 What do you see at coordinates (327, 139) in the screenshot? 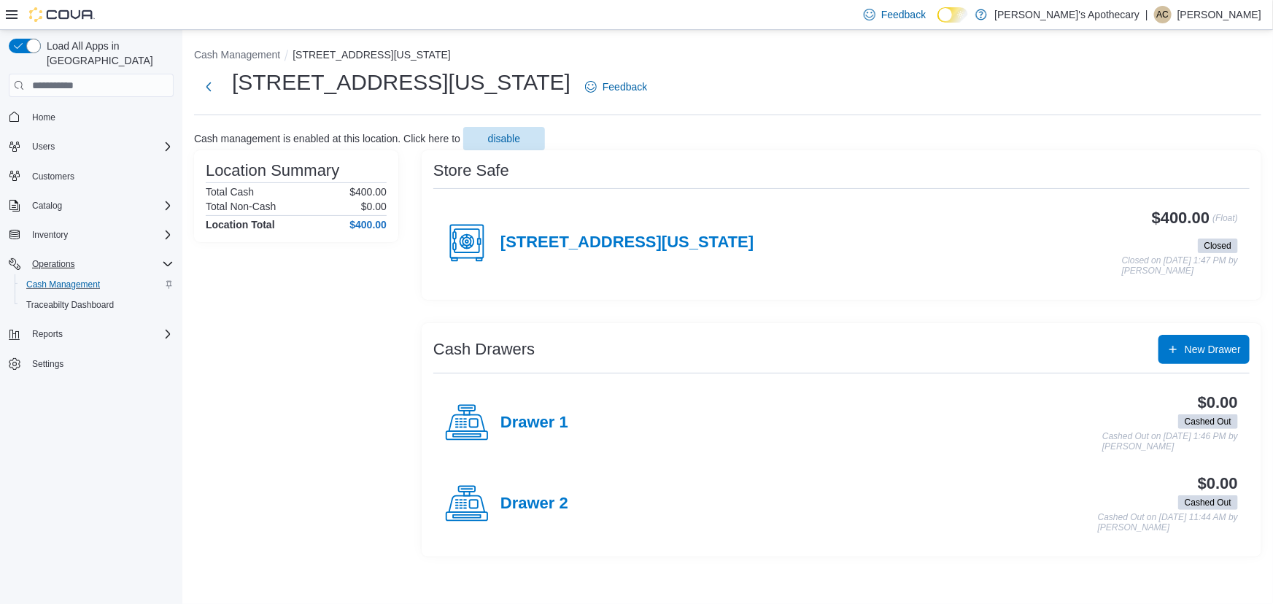
I see `p: Cash management is enabled at this location. Click here to` at bounding box center [327, 139].